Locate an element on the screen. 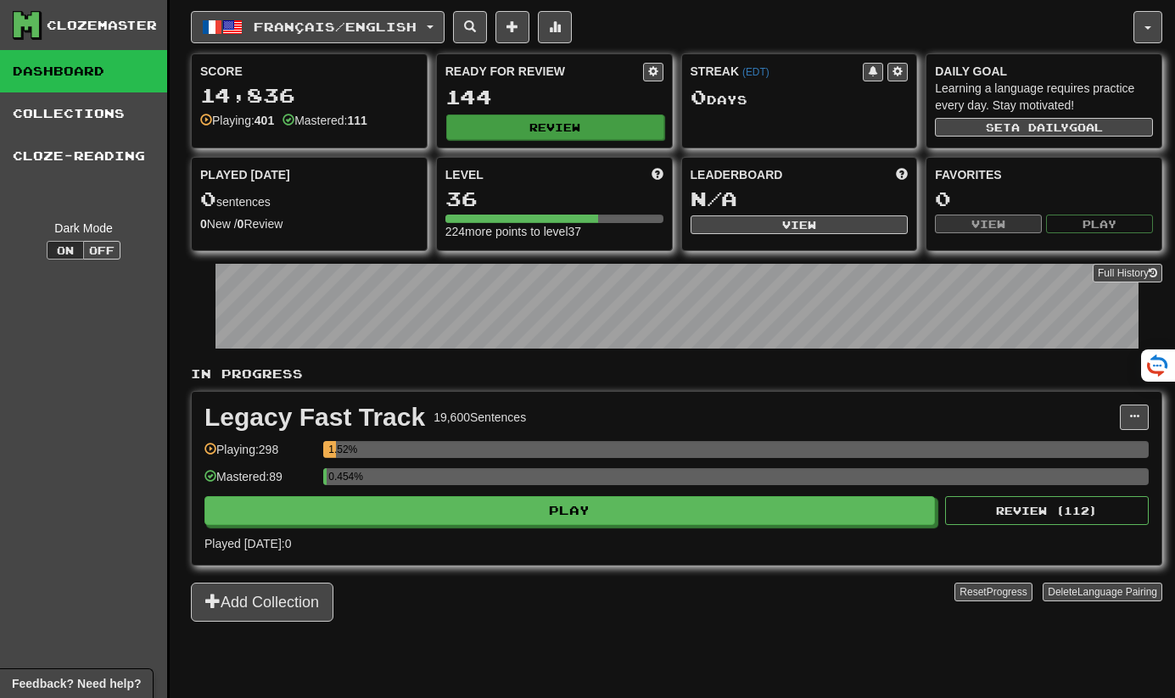  a: (EDT) is located at coordinates (756, 72).